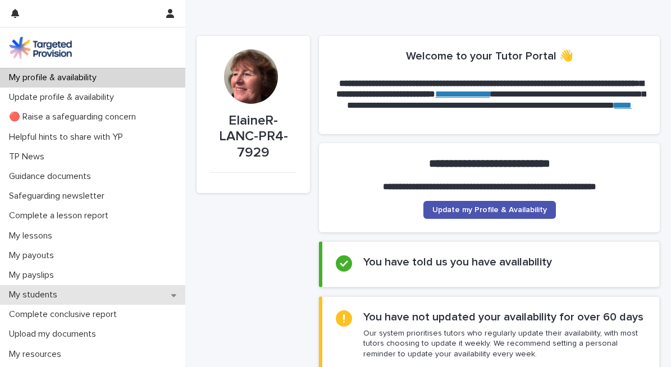  I want to click on h2: Welcome to your Tutor Portal 👋, so click(489, 56).